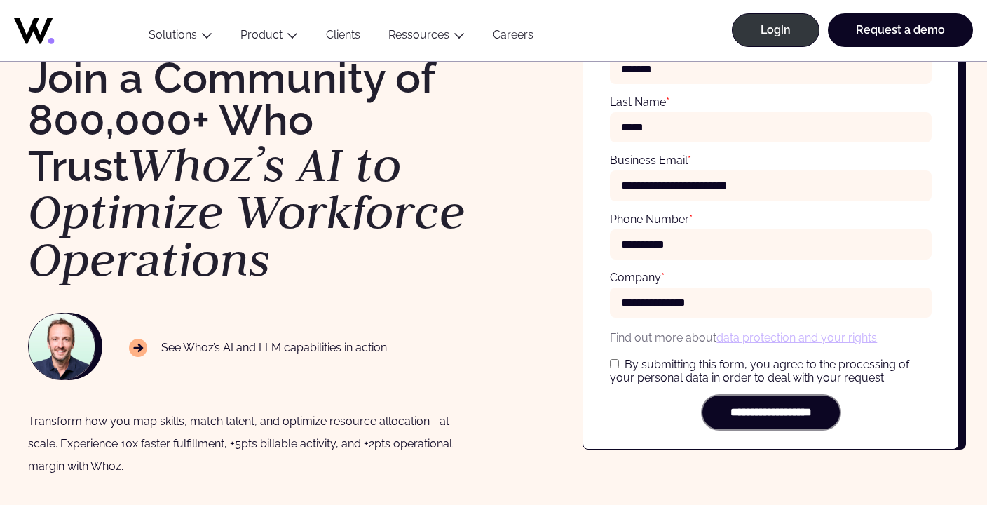 The width and height of the screenshot is (987, 505). What do you see at coordinates (343, 37) in the screenshot?
I see `a: Clients` at bounding box center [343, 37].